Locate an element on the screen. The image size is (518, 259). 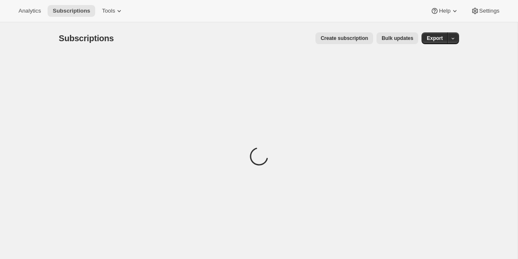
button: Export is located at coordinates (435, 38).